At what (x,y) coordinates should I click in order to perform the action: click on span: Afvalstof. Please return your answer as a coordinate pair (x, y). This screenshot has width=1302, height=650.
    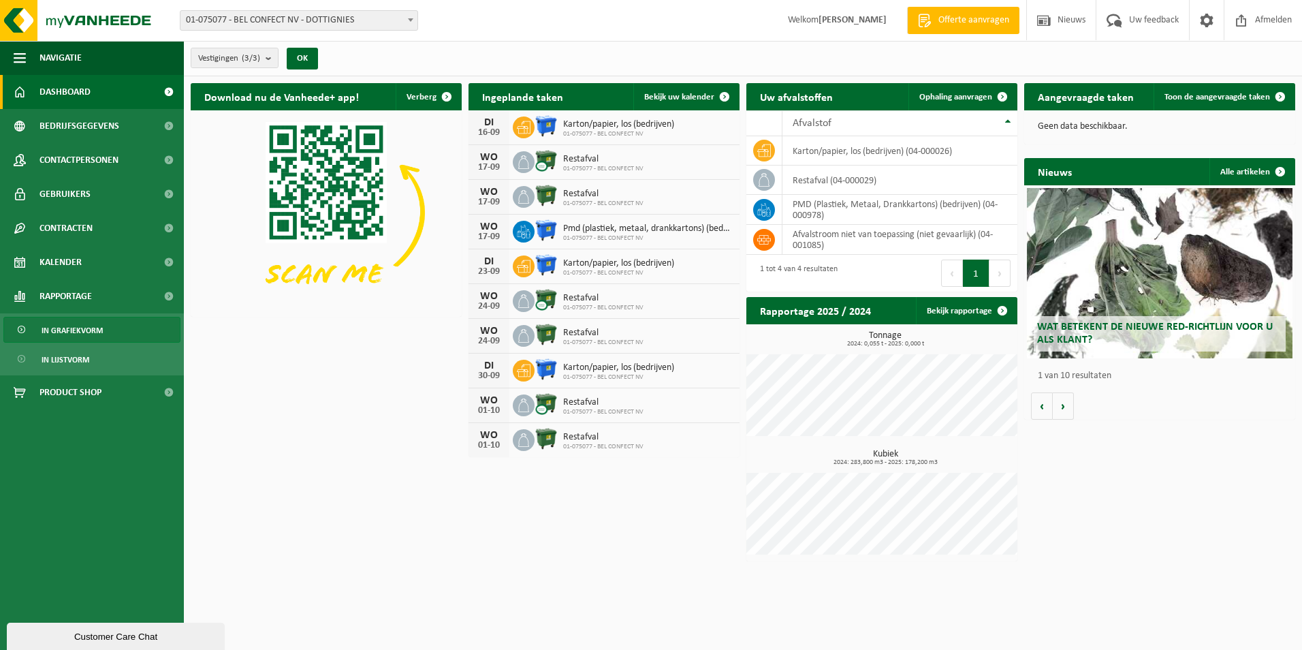
    Looking at the image, I should click on (812, 123).